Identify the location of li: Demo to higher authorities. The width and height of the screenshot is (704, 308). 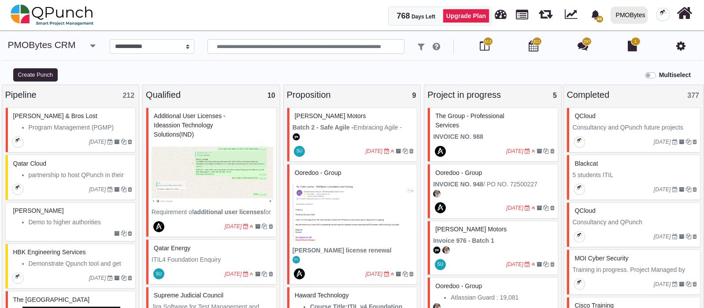
(81, 222).